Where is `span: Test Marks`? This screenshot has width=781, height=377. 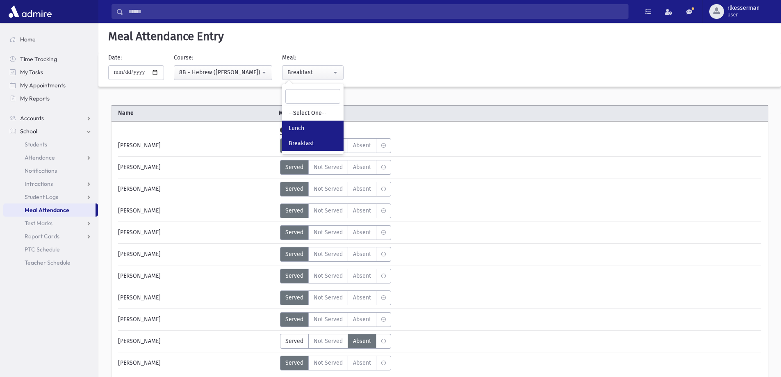
span: Test Marks is located at coordinates (39, 223).